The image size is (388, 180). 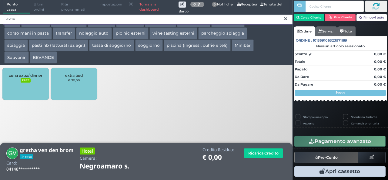 What do you see at coordinates (364, 117) in the screenshot?
I see `label: Scontrino Parlante` at bounding box center [364, 117].